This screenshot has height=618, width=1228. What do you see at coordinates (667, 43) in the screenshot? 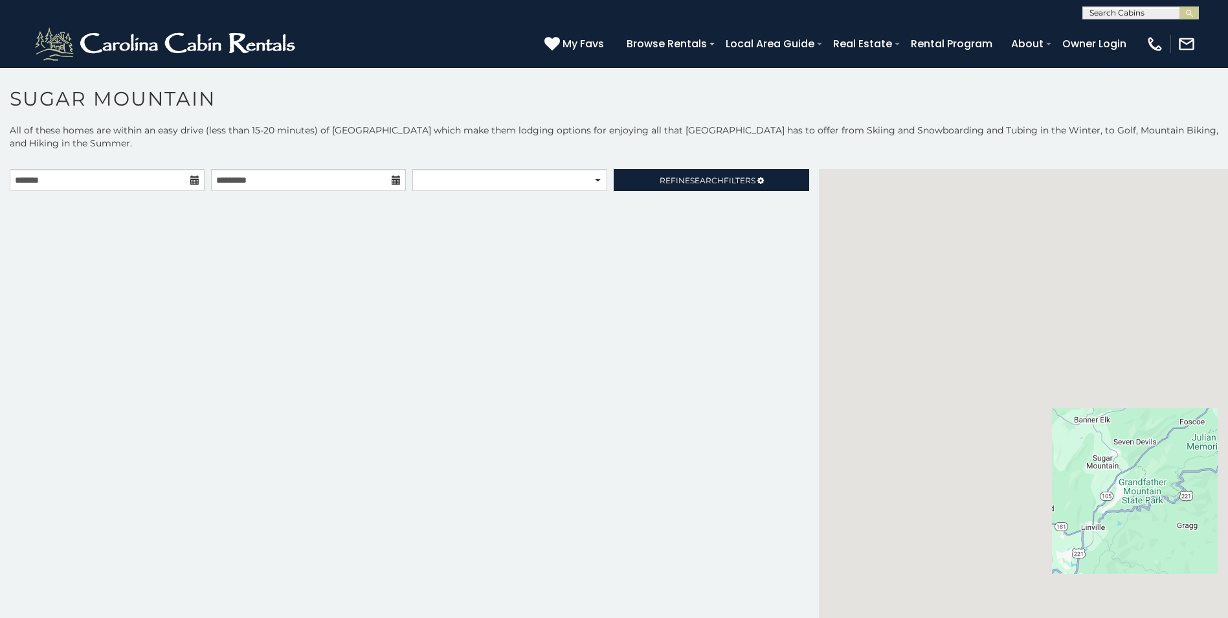
I see `a: Browse Rentals` at bounding box center [667, 43].